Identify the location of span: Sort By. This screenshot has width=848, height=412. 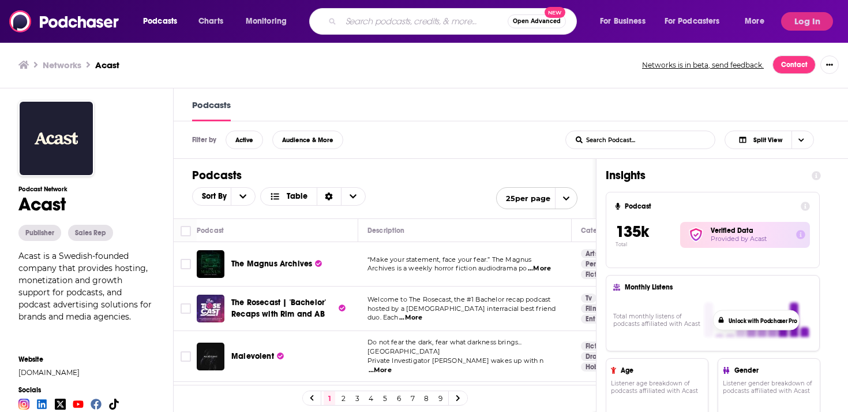
(212, 196).